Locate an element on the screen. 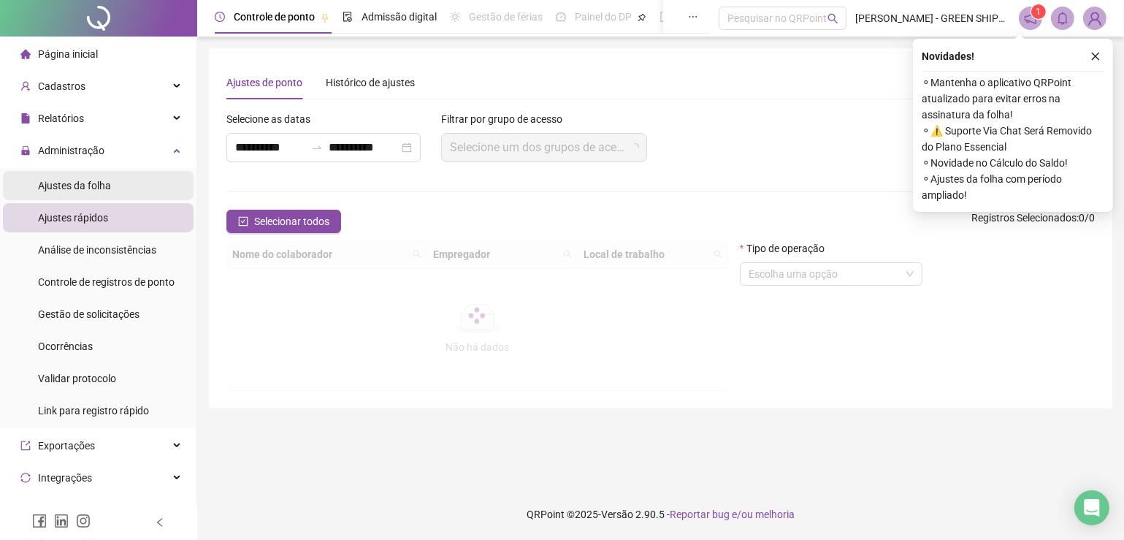 This screenshot has height=540, width=1124. span: notification is located at coordinates (1030, 18).